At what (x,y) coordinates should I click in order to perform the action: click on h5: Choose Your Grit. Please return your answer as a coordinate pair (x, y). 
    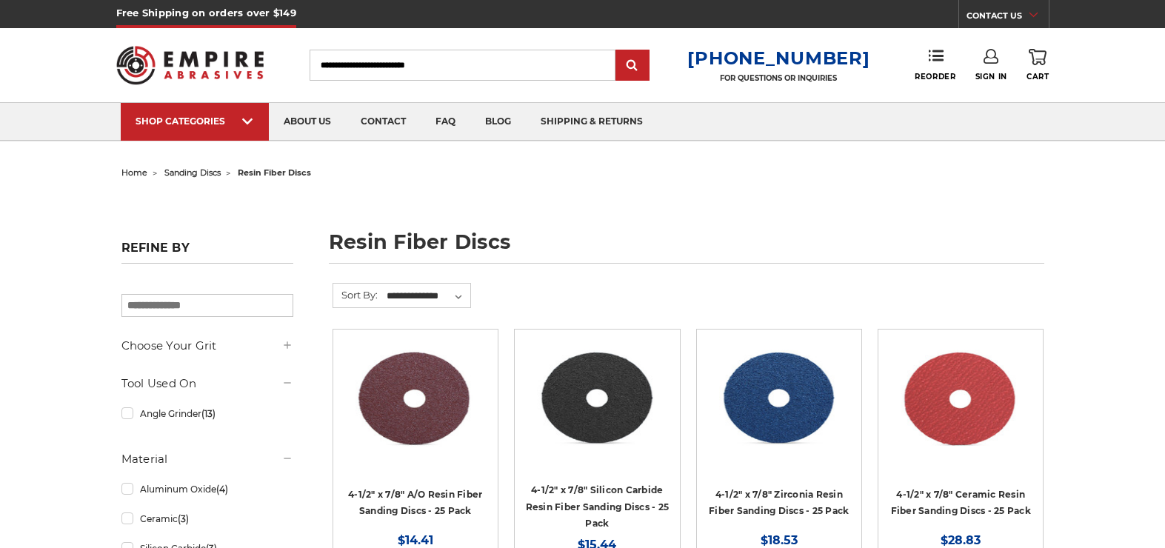
    Looking at the image, I should click on (207, 346).